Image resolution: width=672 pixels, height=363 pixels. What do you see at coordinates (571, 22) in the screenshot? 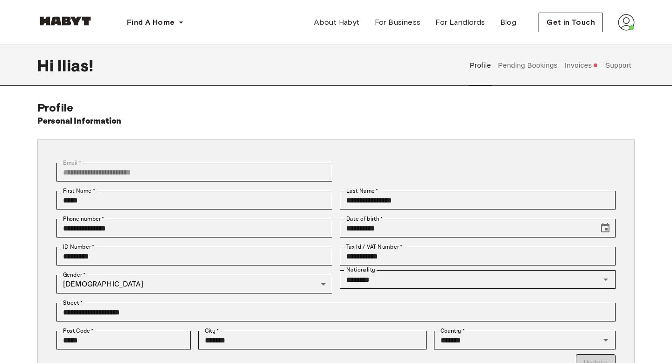
I see `span: Get in Touch` at bounding box center [571, 22].